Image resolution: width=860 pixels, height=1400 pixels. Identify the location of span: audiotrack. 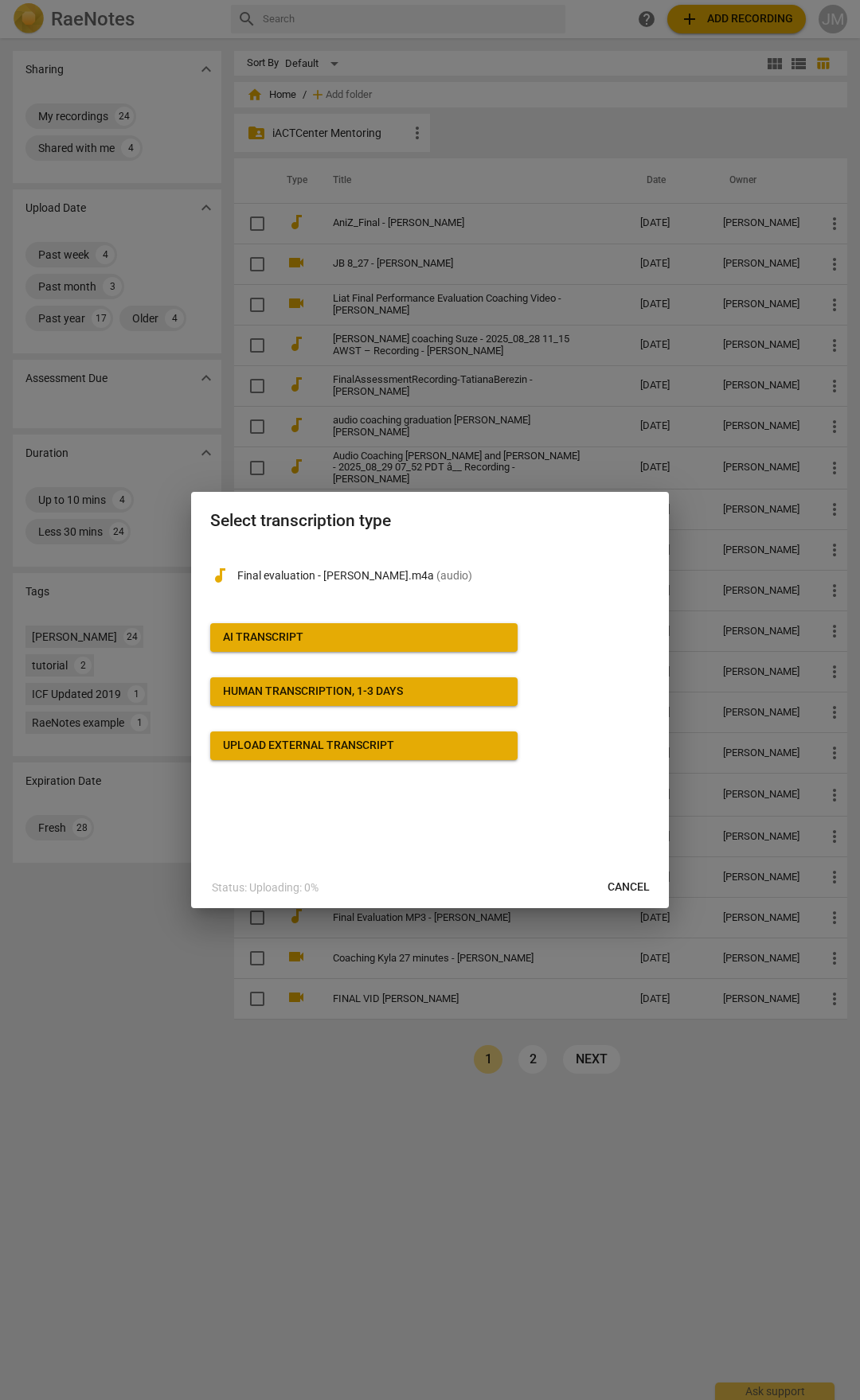
(220, 575).